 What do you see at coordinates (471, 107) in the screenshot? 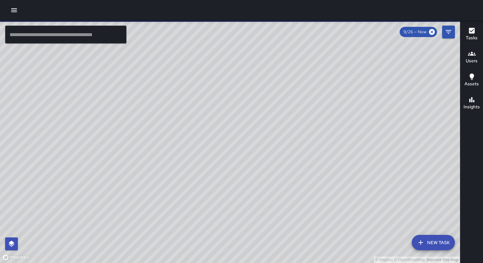
I see `h6: Insights` at bounding box center [471, 107].